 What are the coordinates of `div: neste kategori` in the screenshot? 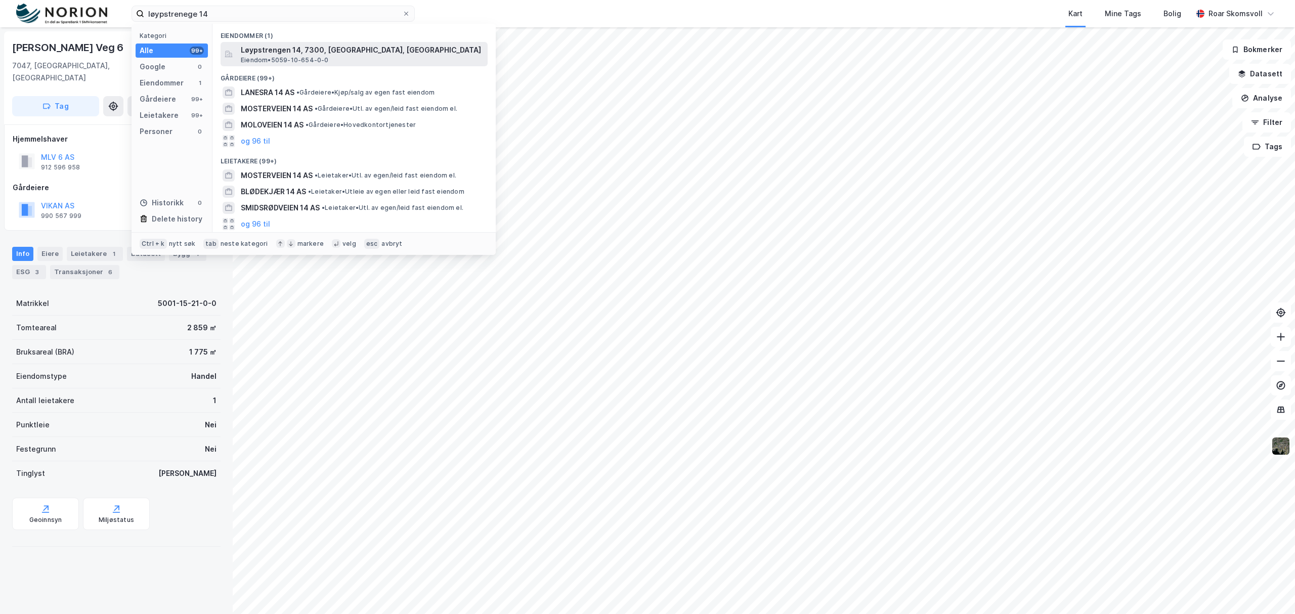 It's located at (244, 244).